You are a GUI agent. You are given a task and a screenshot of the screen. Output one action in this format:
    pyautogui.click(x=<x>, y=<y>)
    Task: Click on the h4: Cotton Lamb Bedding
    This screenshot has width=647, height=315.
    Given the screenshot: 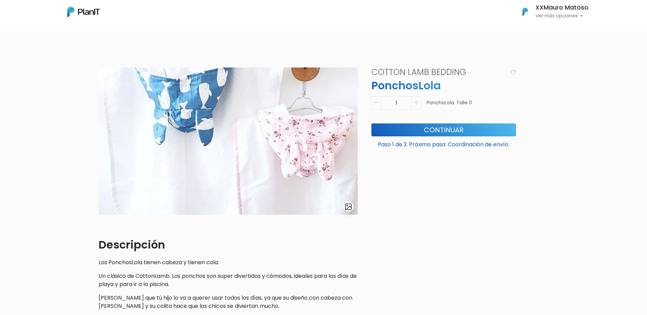 What is the action you would take?
    pyautogui.click(x=437, y=72)
    